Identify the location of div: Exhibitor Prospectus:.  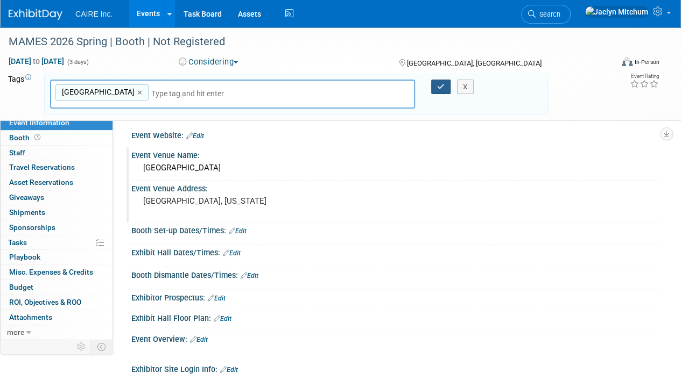
(395, 297).